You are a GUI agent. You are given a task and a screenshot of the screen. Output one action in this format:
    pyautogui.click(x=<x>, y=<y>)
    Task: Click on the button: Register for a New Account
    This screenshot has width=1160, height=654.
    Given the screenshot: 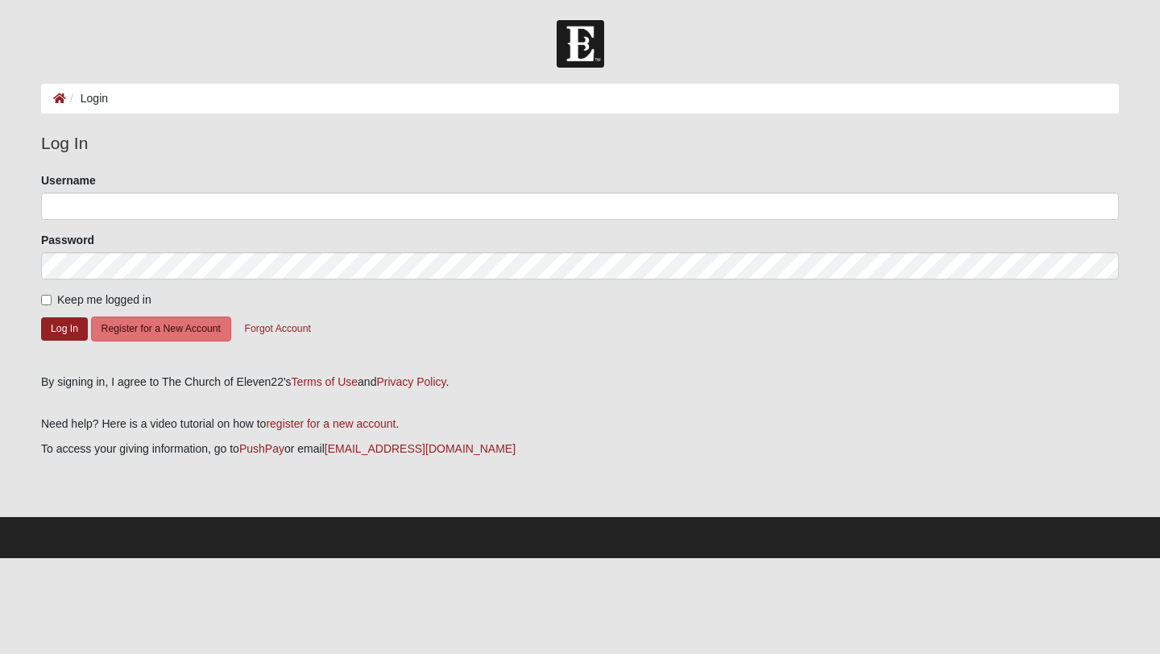 What is the action you would take?
    pyautogui.click(x=161, y=329)
    